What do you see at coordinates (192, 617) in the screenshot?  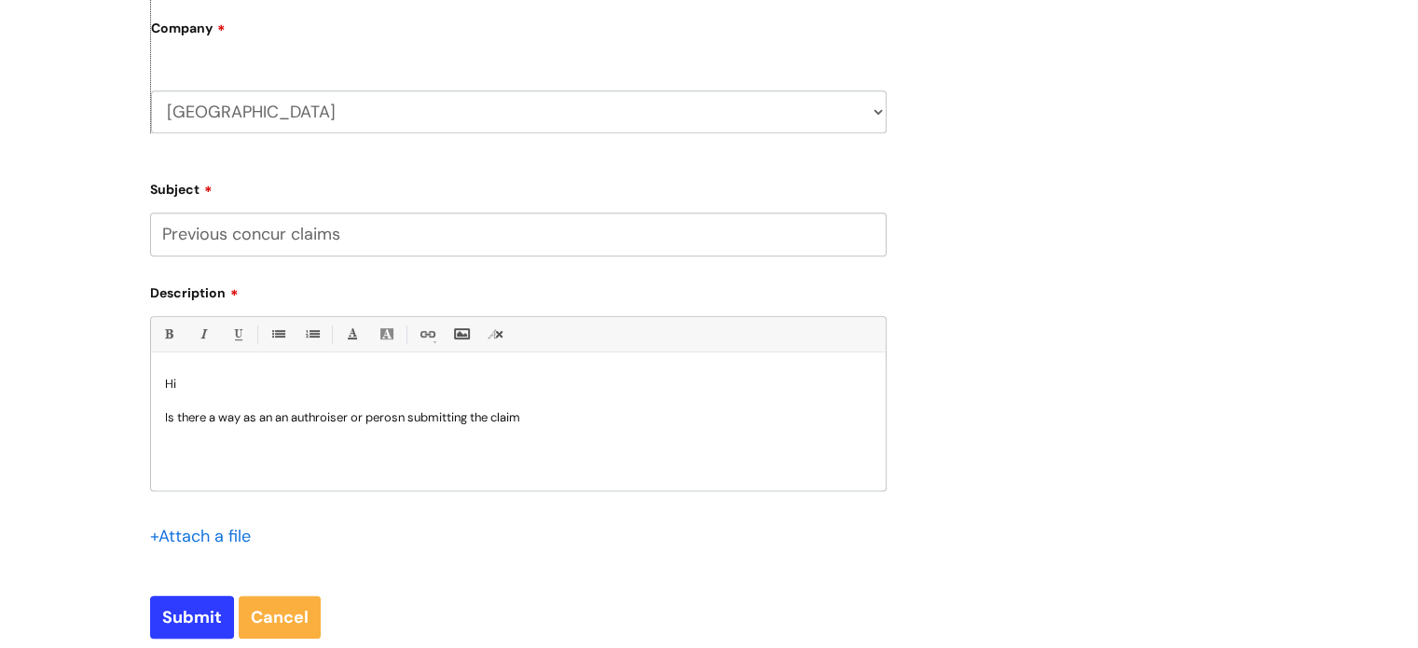 I see `input: Submit` at bounding box center [192, 617].